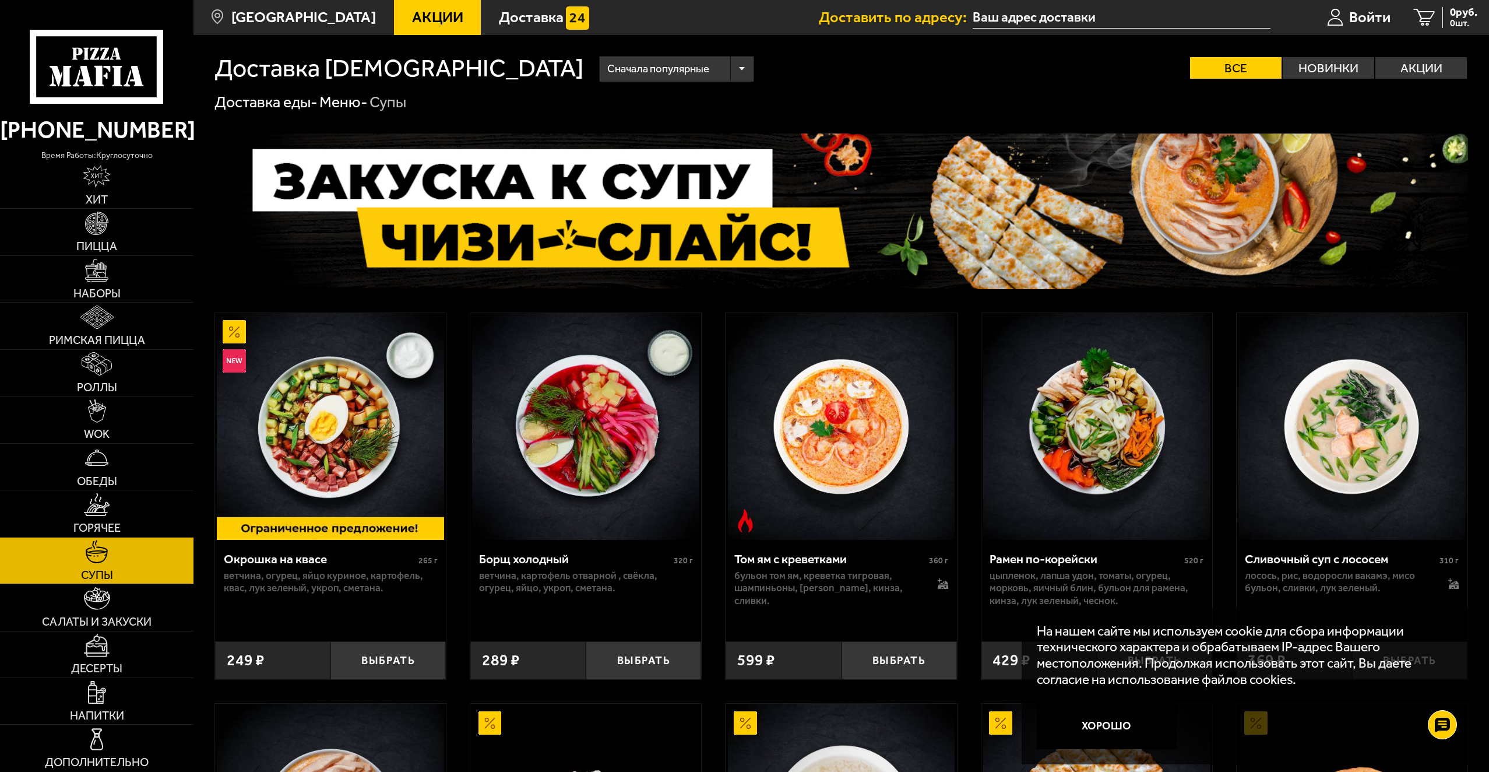 This screenshot has width=1489, height=772. What do you see at coordinates (97, 340) in the screenshot?
I see `span: Римская пицца` at bounding box center [97, 340].